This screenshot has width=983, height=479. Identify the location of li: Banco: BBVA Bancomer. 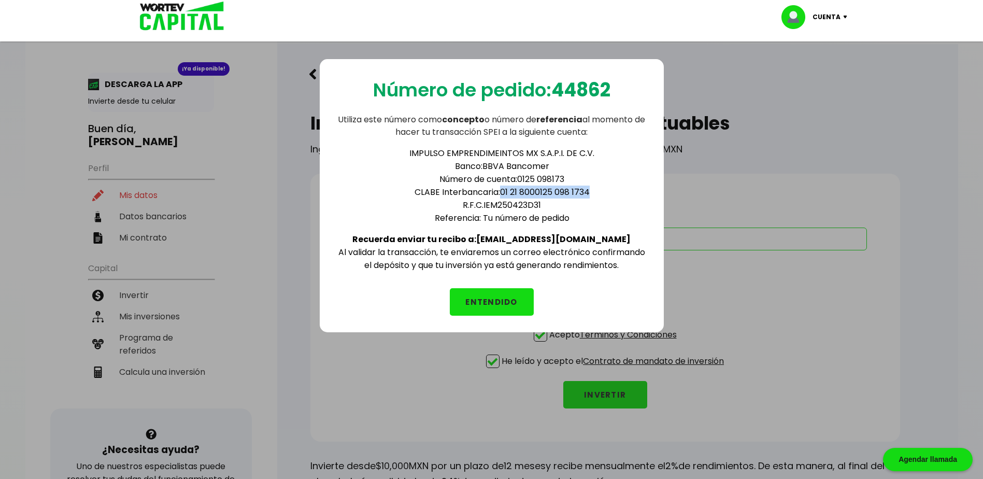
(502, 166).